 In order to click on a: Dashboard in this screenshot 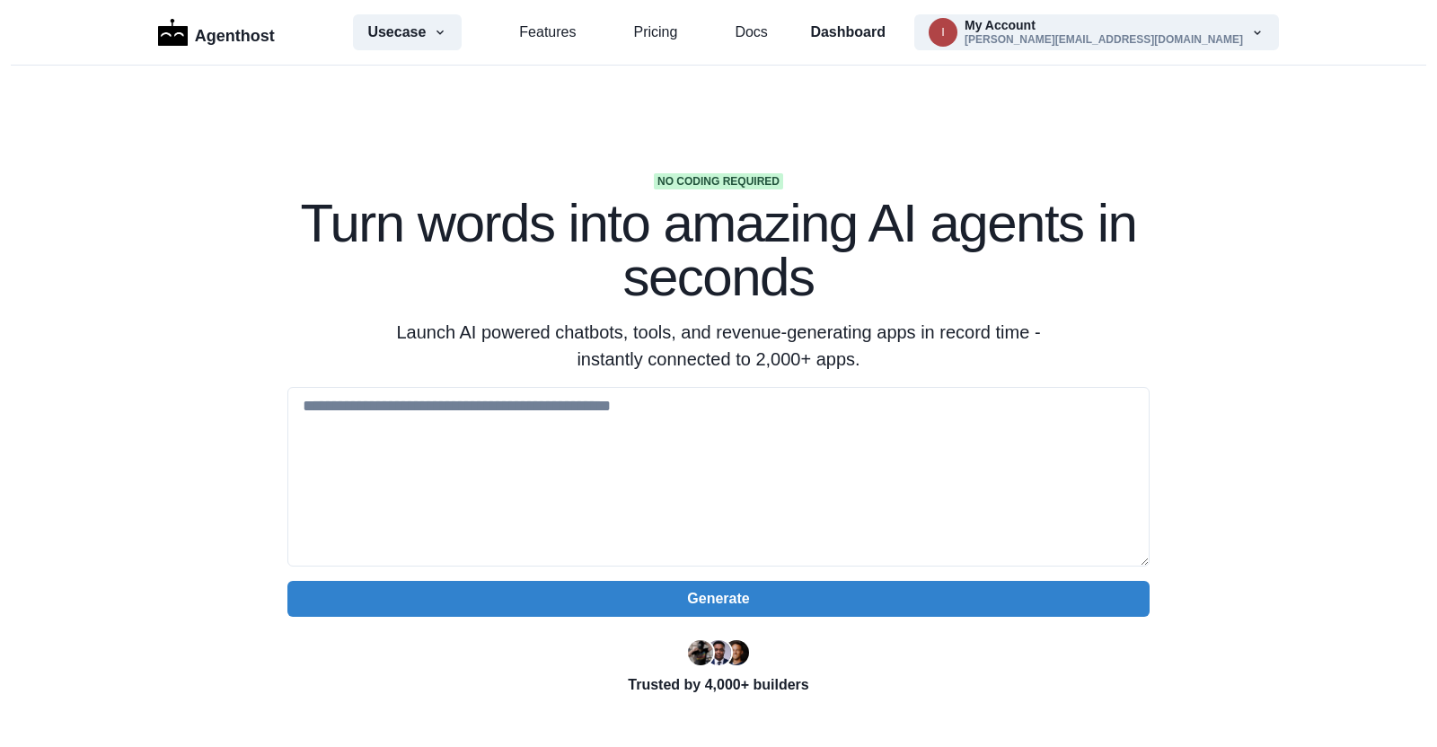, I will do `click(848, 32)`.